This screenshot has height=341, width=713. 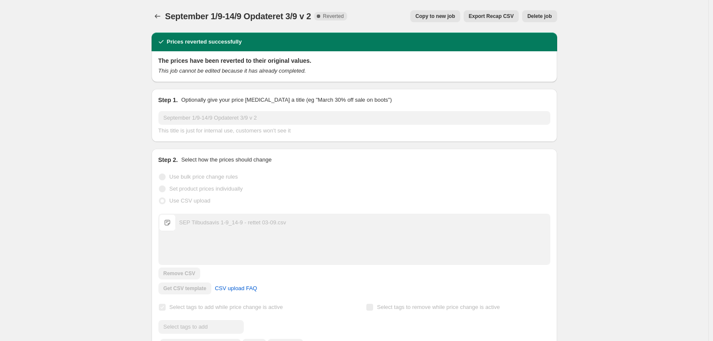 What do you see at coordinates (333, 16) in the screenshot?
I see `span: Reverted` at bounding box center [333, 16].